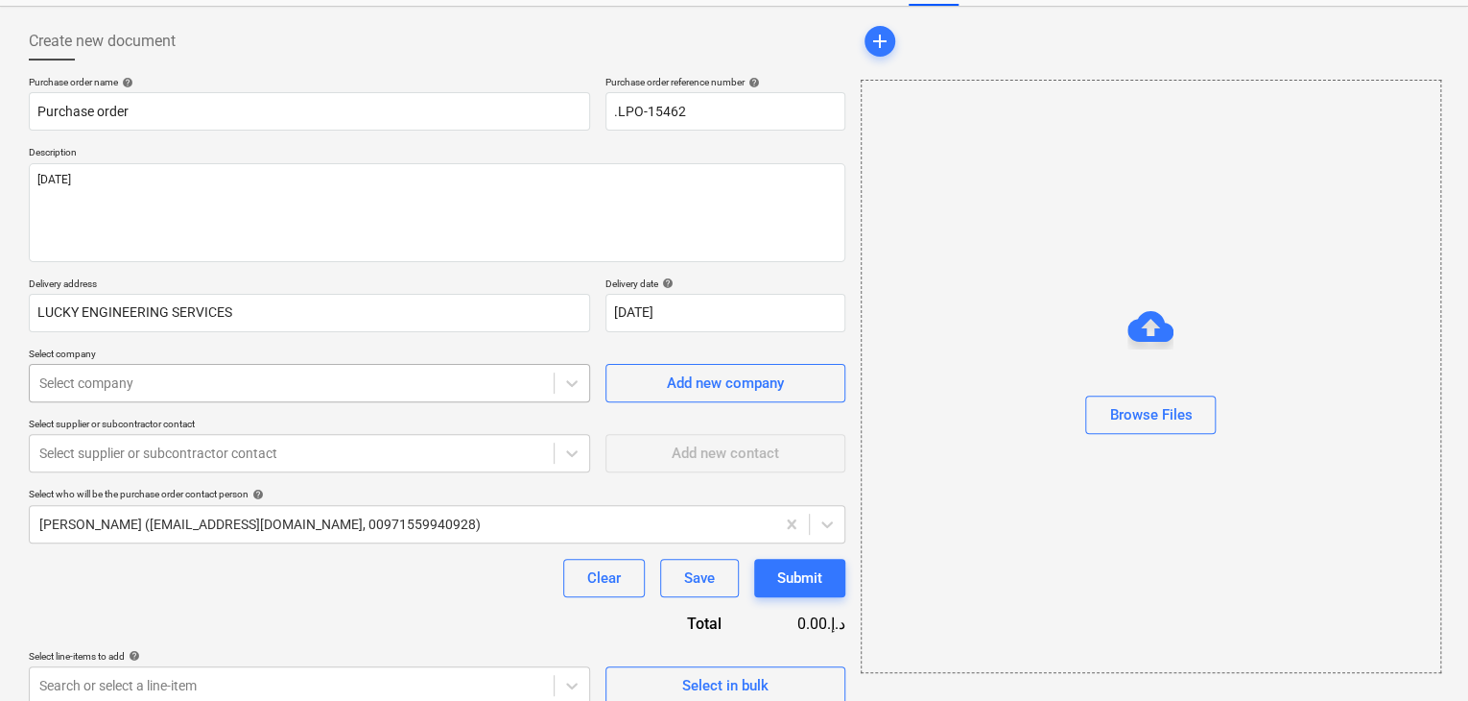 The height and width of the screenshot is (701, 1468). What do you see at coordinates (726, 283) in the screenshot?
I see `div: Delivery date` at bounding box center [726, 283].